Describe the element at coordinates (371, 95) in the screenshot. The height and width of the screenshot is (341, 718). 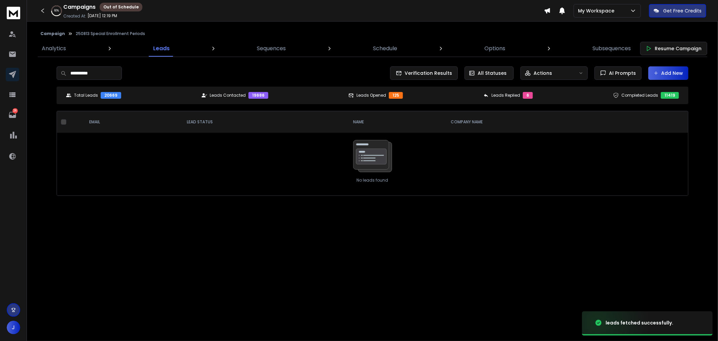
I see `p: Leads Opened` at that location.